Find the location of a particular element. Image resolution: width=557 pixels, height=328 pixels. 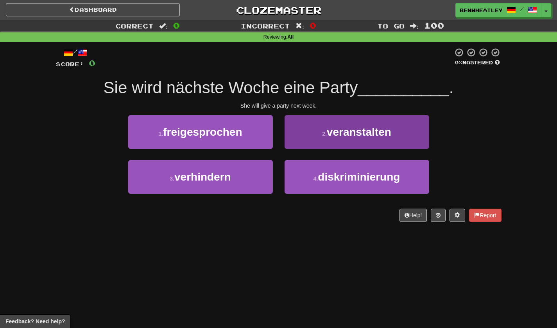

span: freigesprochen is located at coordinates (202, 132).